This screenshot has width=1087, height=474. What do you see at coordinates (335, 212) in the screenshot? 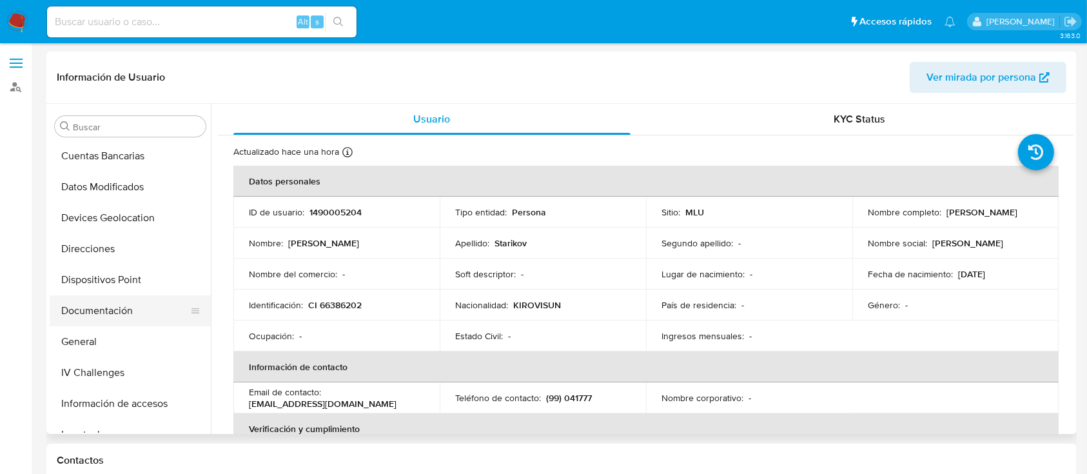
I see `p: 1490005204` at bounding box center [335, 212].